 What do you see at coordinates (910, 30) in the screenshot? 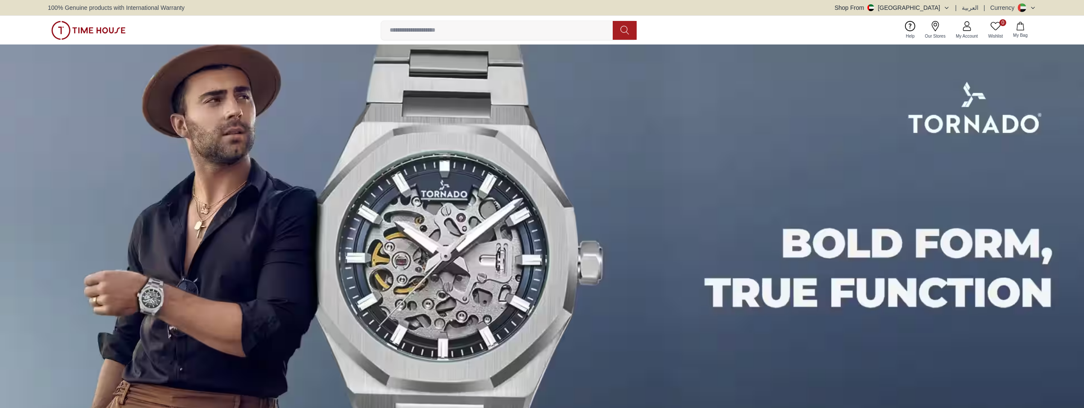
I see `a: Help` at bounding box center [910, 30].